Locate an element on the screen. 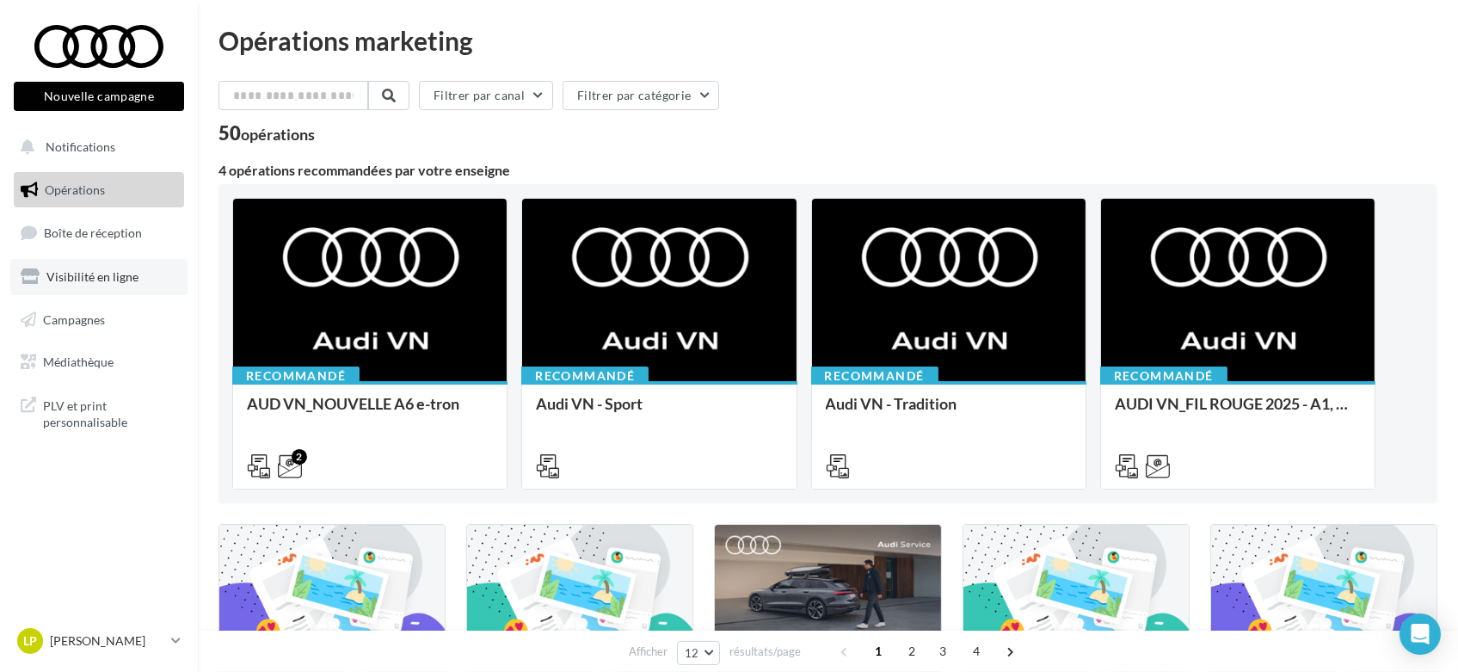 Image resolution: width=1458 pixels, height=672 pixels. span: Médiathèque is located at coordinates (78, 361).